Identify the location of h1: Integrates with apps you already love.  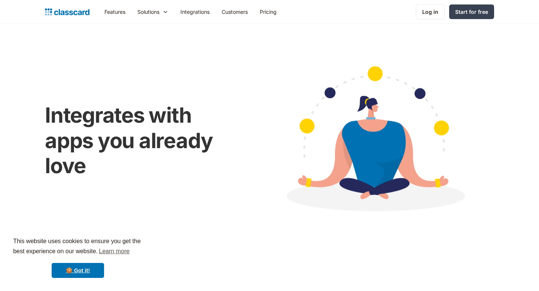
(142, 141).